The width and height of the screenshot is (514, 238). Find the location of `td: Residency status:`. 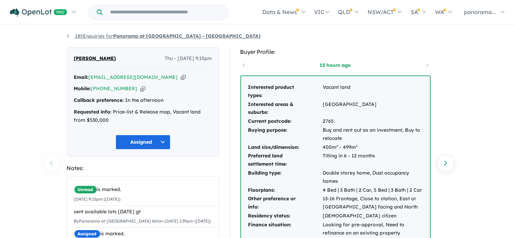

td: Residency status: is located at coordinates (286, 216).